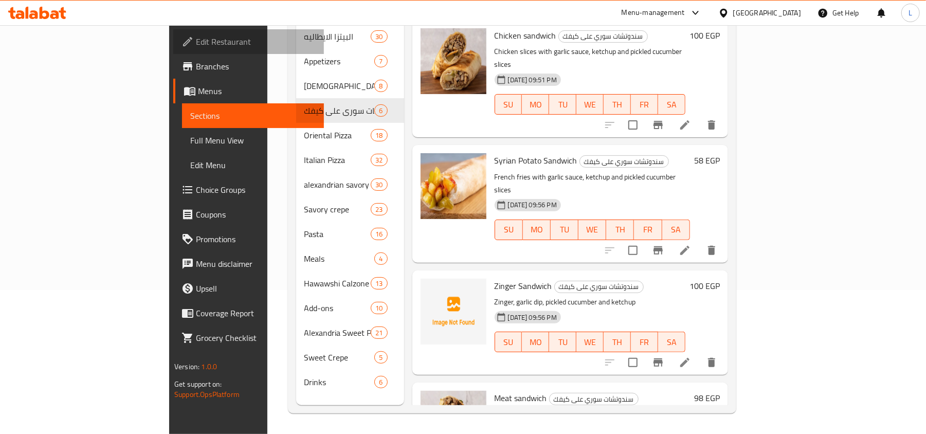 This screenshot has width=926, height=434. What do you see at coordinates (338, 333) in the screenshot?
I see `div: Alexandria Sweet Pie` at bounding box center [338, 333].